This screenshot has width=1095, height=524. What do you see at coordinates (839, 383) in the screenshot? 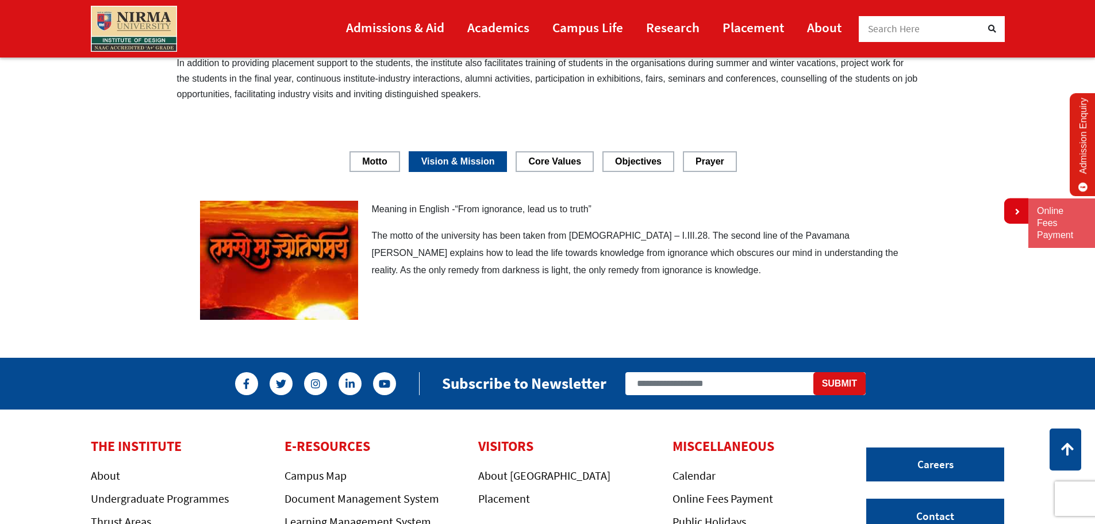
I see `button: Submit` at bounding box center [839, 383].